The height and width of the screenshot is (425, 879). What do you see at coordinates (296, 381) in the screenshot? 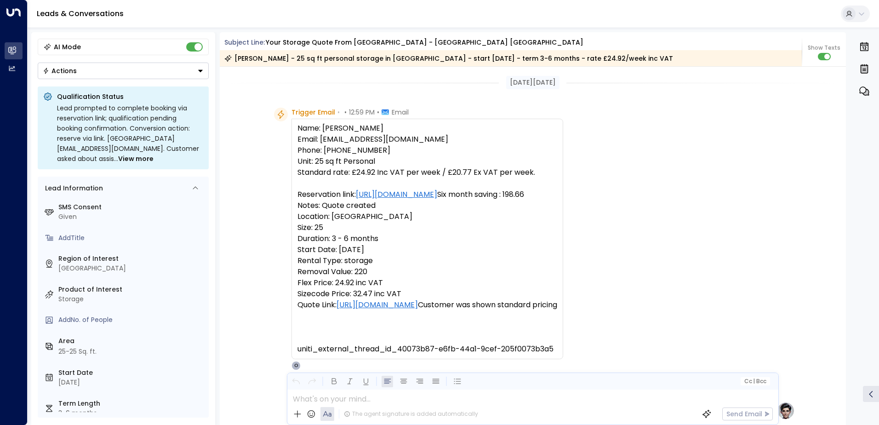
I see `button: Undo` at bounding box center [296, 381].